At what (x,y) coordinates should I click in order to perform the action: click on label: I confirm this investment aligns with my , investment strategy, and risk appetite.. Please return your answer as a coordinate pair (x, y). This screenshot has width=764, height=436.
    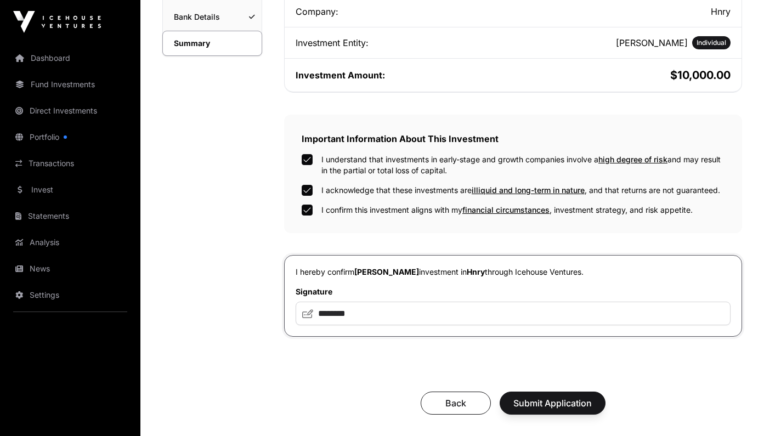
    Looking at the image, I should click on (507, 210).